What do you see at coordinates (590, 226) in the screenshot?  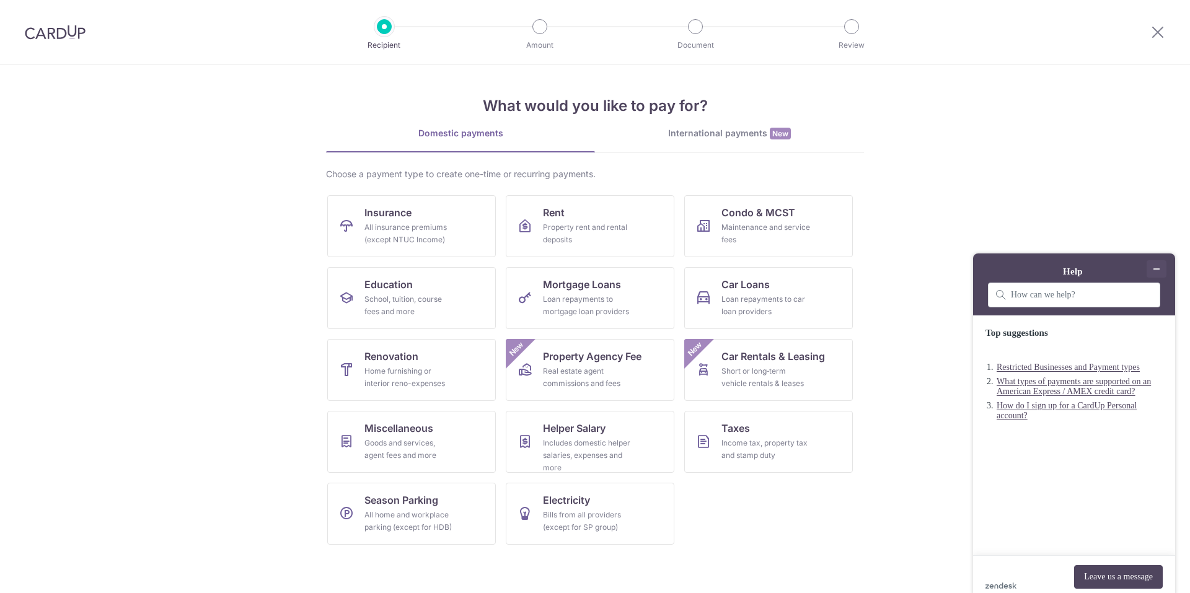 I see `a: RentProperty rent and rental deposits` at bounding box center [590, 226].